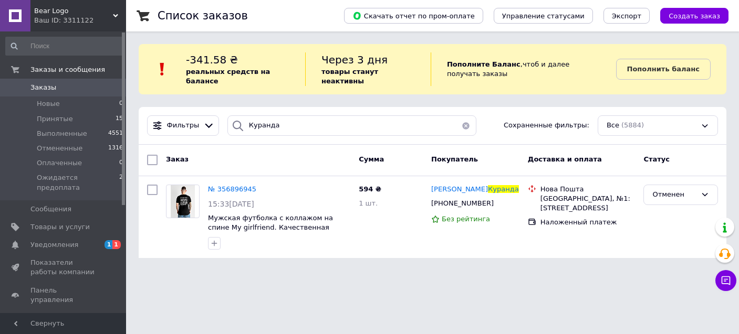 Image resolution: width=739 pixels, height=334 pixels. What do you see at coordinates (663, 69) in the screenshot?
I see `b: Пополнить баланс` at bounding box center [663, 69].